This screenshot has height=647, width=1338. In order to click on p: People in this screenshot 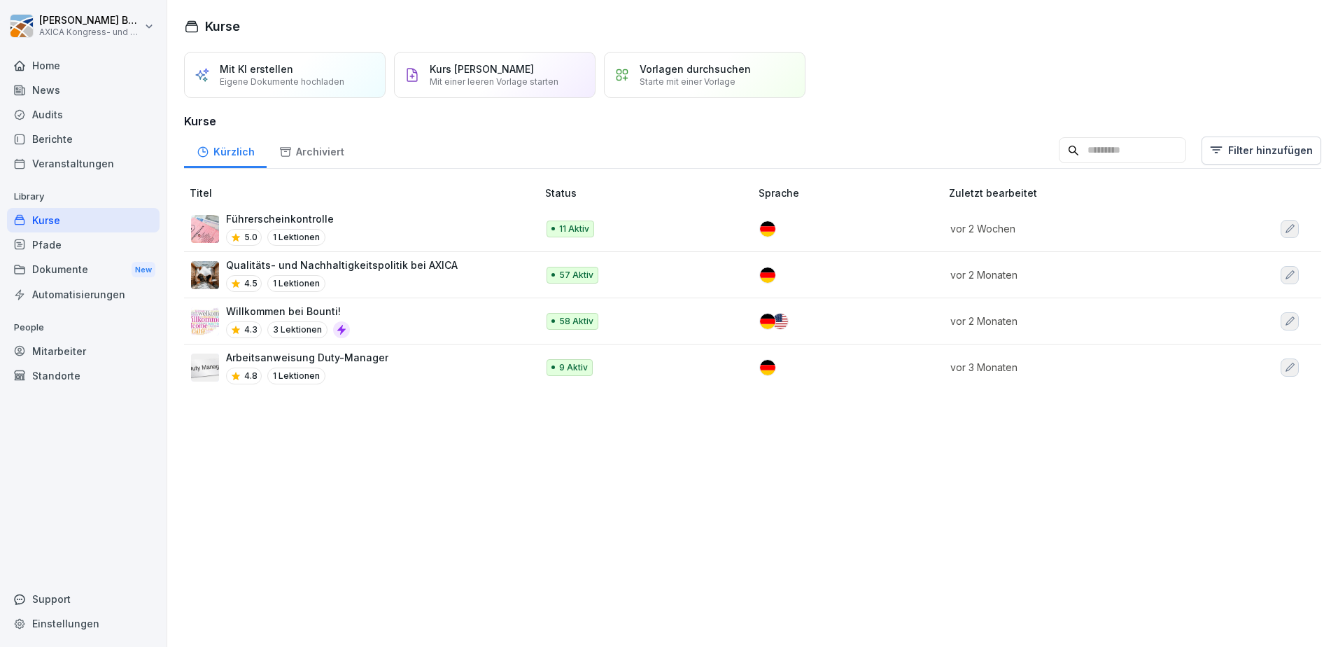, I will do `click(83, 328)`.